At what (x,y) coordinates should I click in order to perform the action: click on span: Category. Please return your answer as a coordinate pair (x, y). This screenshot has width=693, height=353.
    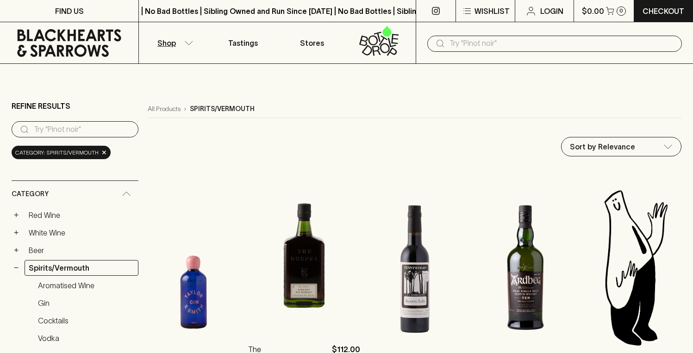
    Looking at the image, I should click on (30, 194).